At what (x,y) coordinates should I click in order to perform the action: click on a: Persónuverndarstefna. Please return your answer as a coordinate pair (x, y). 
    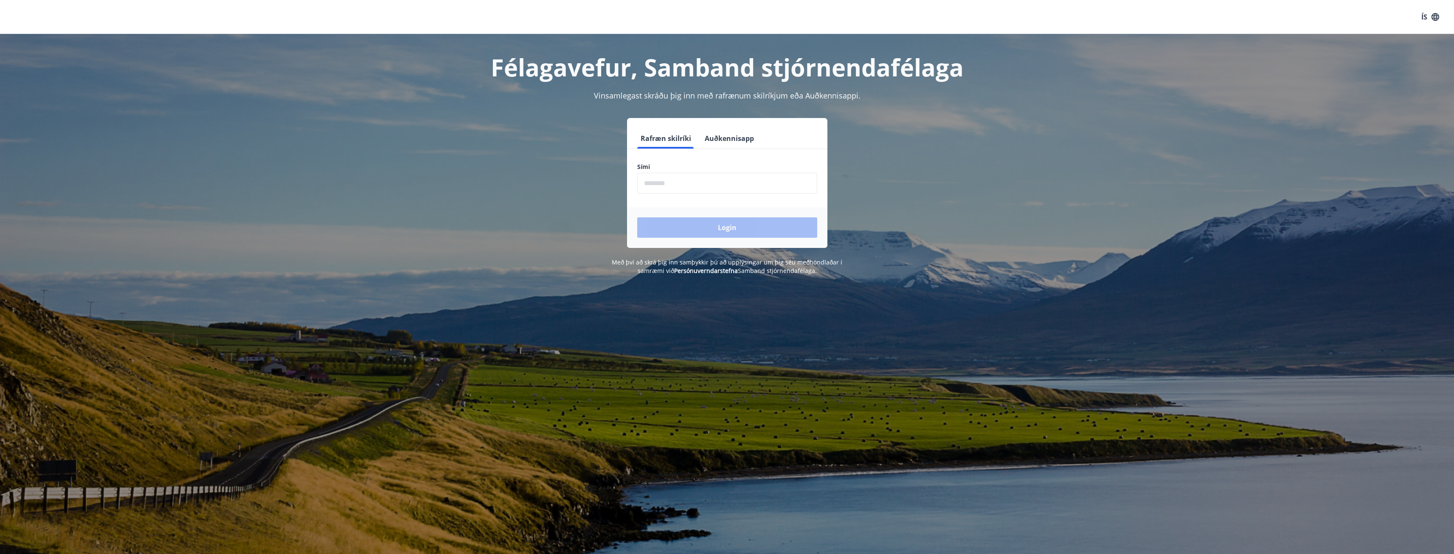
    Looking at the image, I should click on (706, 270).